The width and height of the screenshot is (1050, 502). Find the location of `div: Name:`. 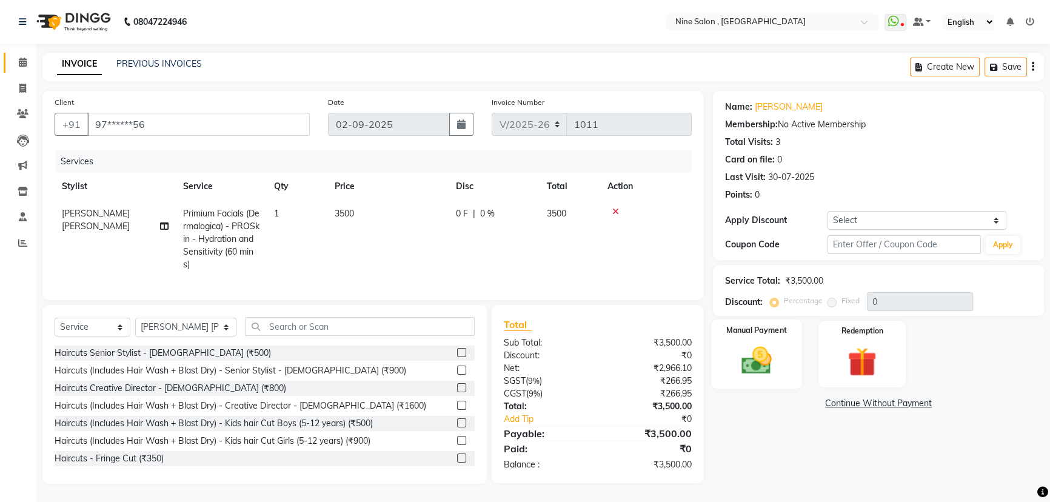

div: Name: is located at coordinates (738, 107).